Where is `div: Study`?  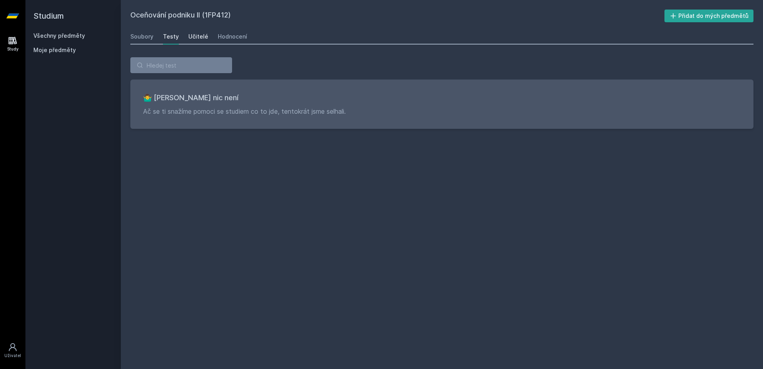 div: Study is located at coordinates (13, 49).